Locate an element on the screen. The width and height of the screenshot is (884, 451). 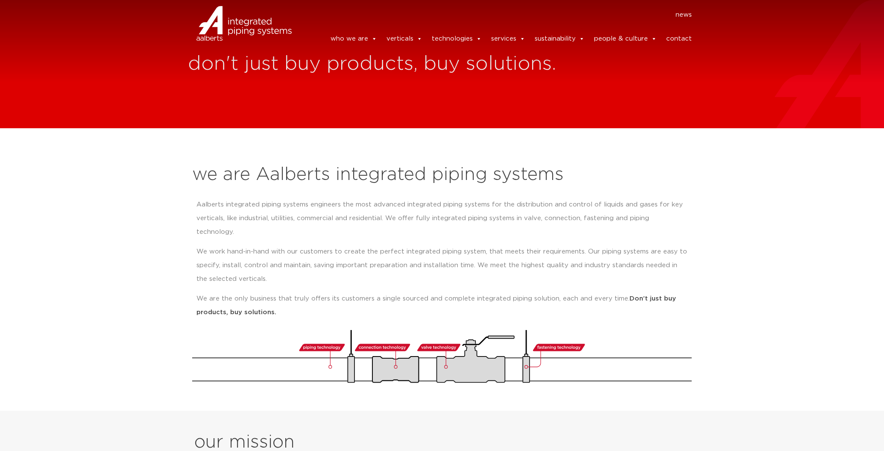
a: people & culture is located at coordinates (626, 39).